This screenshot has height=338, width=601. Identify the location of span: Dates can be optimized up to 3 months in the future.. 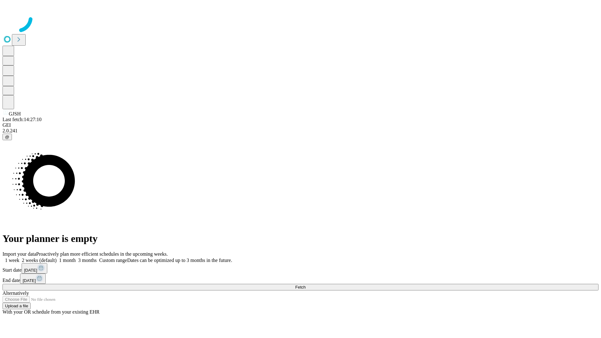
(179, 260).